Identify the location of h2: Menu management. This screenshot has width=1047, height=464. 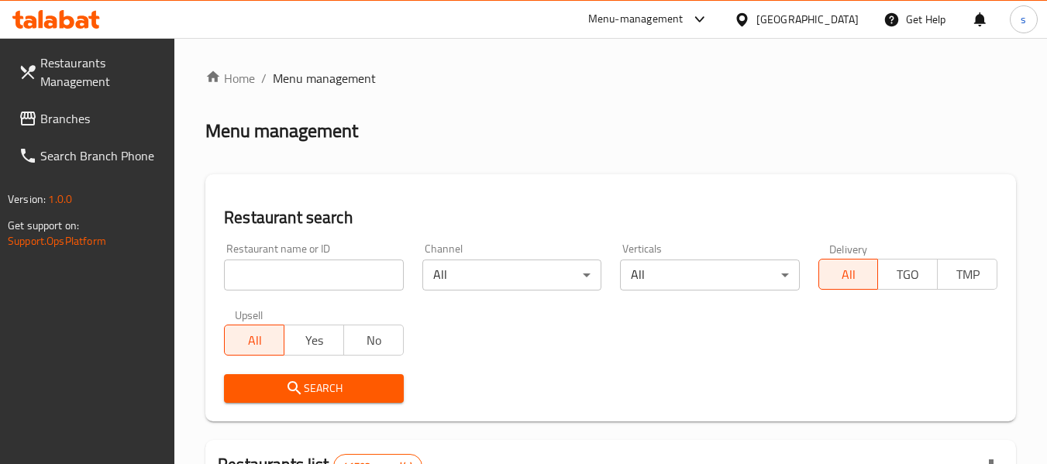
(281, 131).